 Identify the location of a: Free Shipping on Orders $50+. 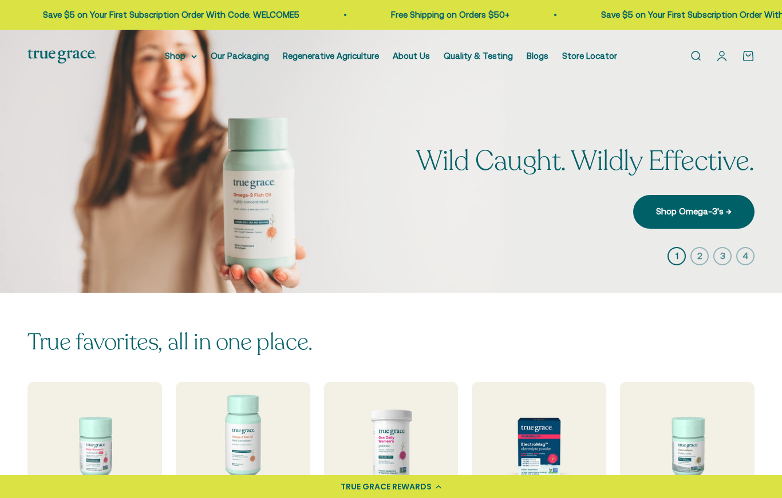
(450, 14).